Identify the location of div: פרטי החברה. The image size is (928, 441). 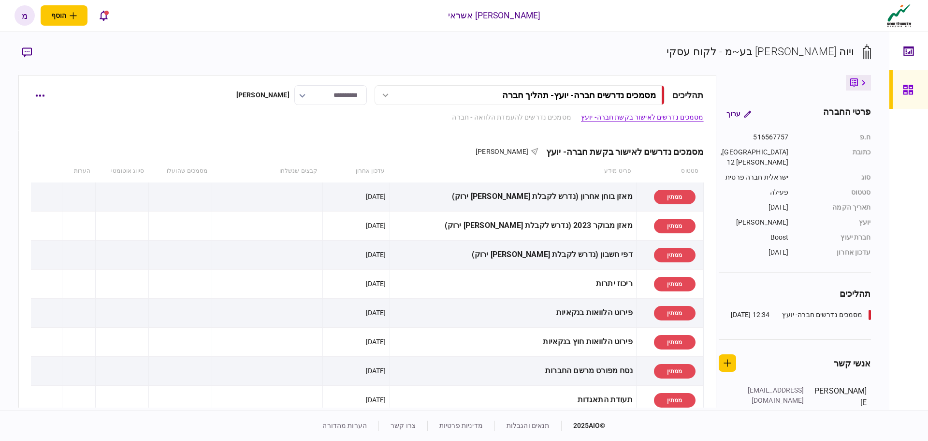
(847, 114).